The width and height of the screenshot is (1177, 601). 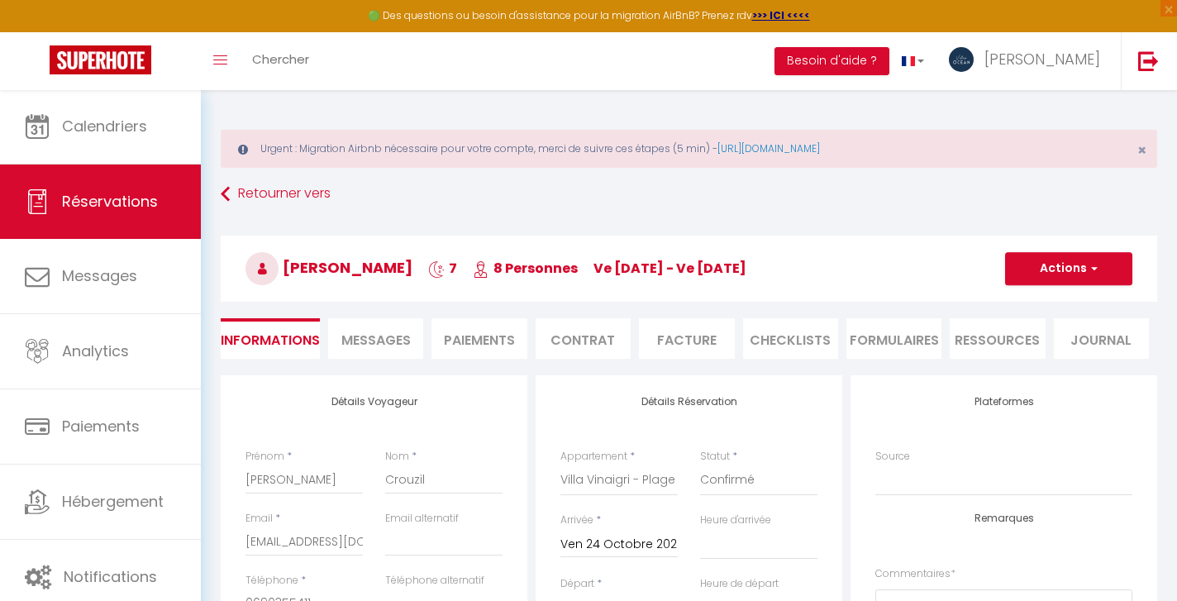 I want to click on h4: Plateformes, so click(x=1004, y=402).